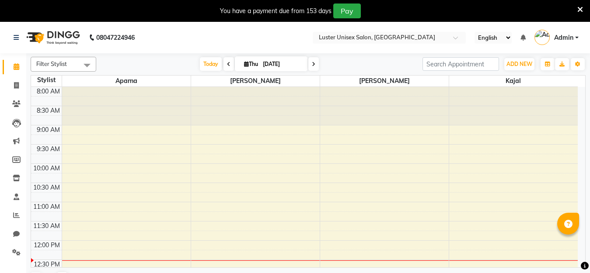  What do you see at coordinates (48, 149) in the screenshot?
I see `div: 9:30 AM` at bounding box center [48, 149].